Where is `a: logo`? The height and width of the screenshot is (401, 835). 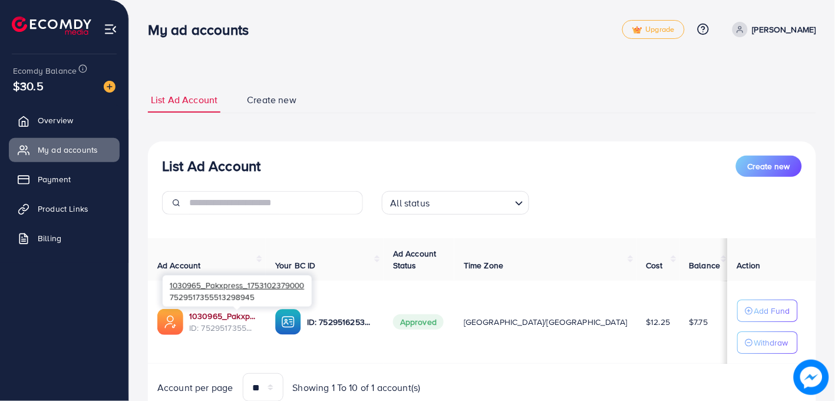 a: logo is located at coordinates (51, 25).